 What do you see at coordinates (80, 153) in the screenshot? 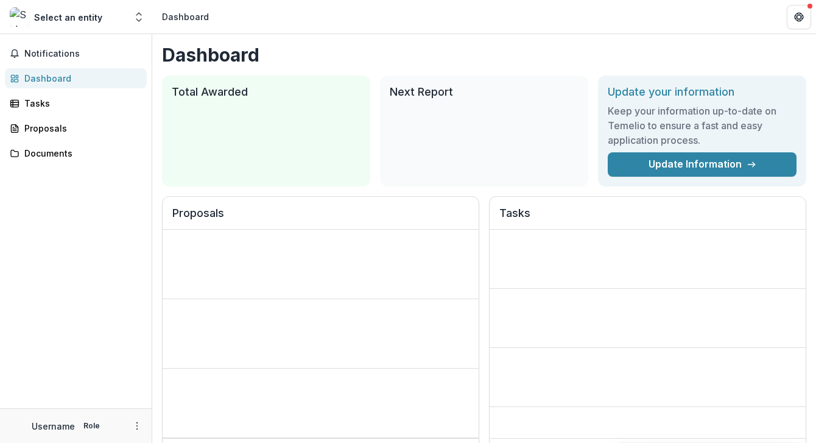
I see `div: Documents` at bounding box center [80, 153].